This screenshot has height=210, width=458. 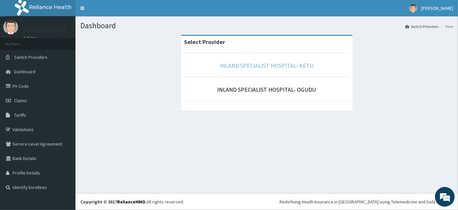 What do you see at coordinates (20, 115) in the screenshot?
I see `span: Tariffs` at bounding box center [20, 115].